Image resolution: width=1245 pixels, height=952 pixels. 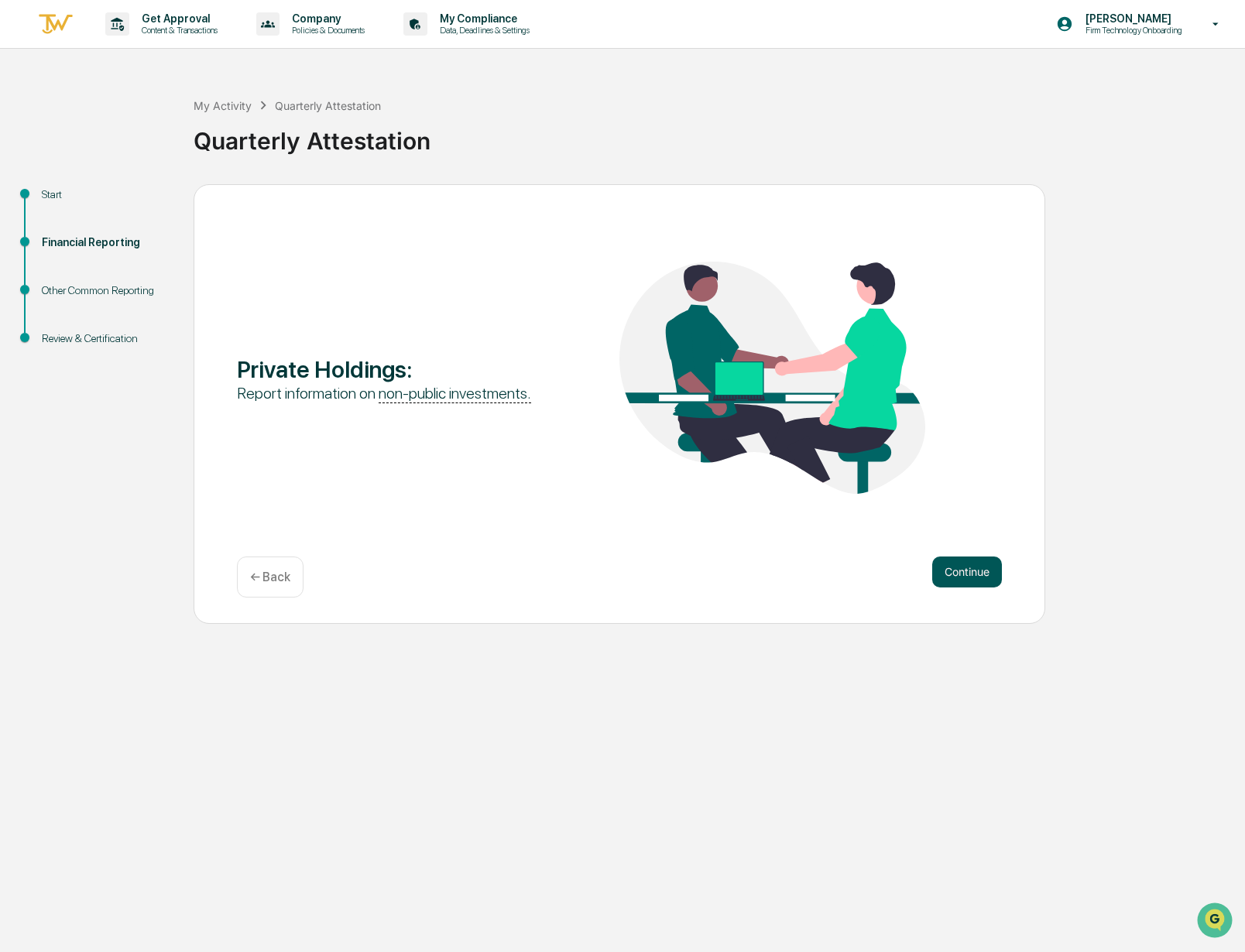 What do you see at coordinates (771, 378) in the screenshot?
I see `img: Private Holdings` at bounding box center [771, 378].